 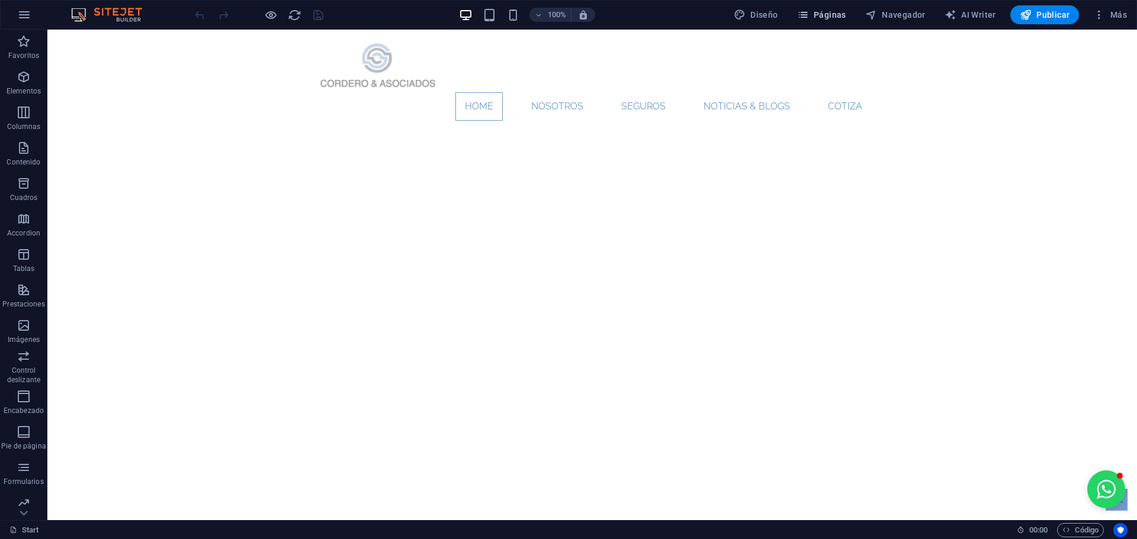 I want to click on p: Columnas, so click(x=24, y=127).